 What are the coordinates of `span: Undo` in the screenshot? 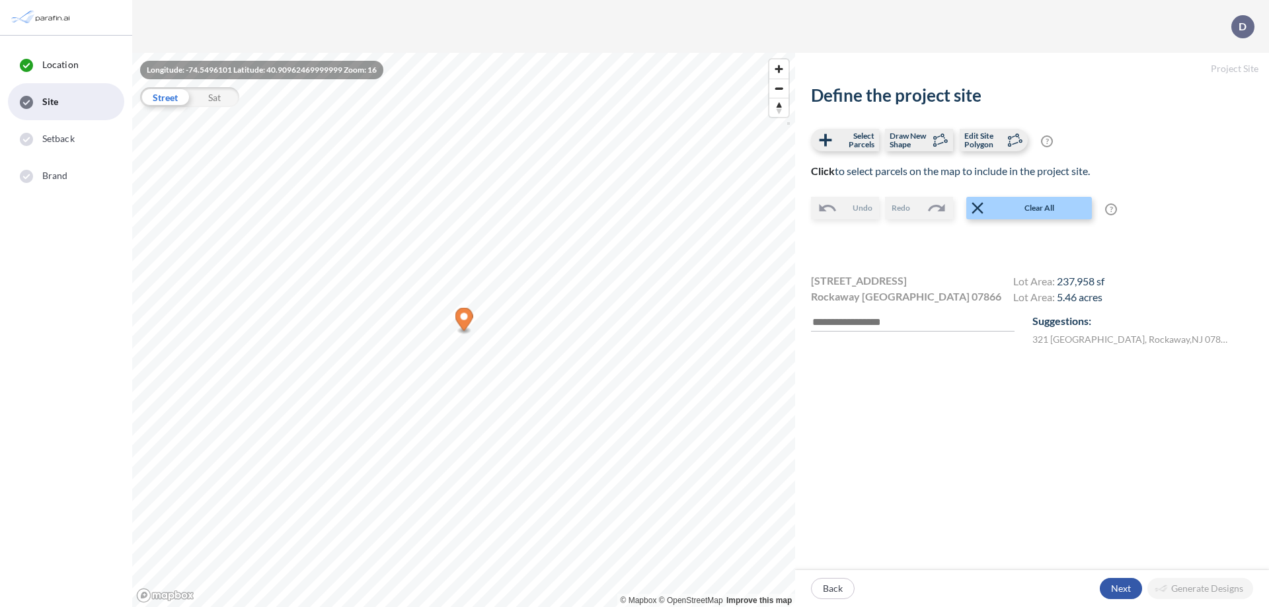 It's located at (862, 208).